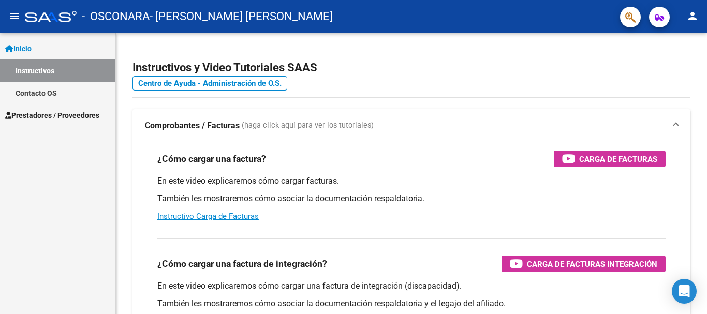  I want to click on span: Inicio, so click(18, 49).